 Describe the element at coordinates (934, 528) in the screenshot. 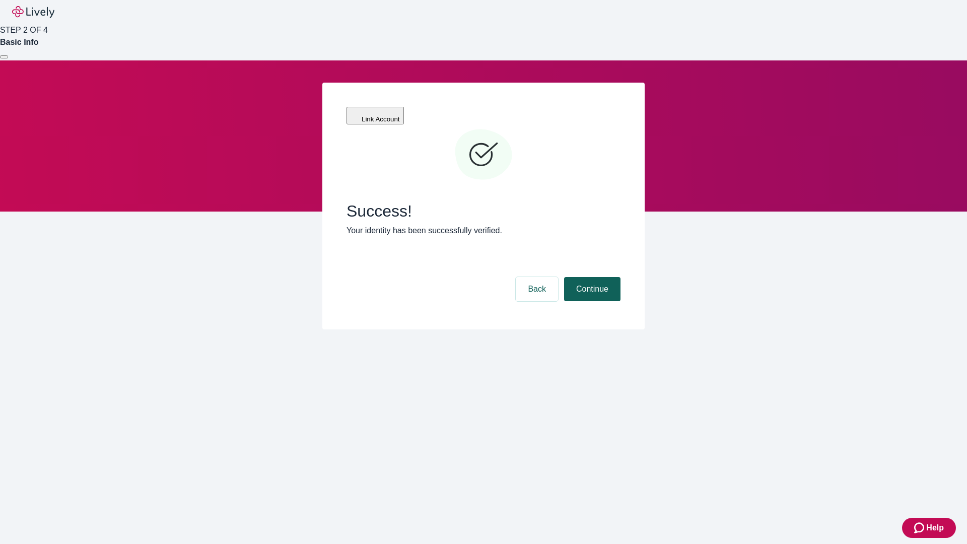

I see `span: Help` at that location.